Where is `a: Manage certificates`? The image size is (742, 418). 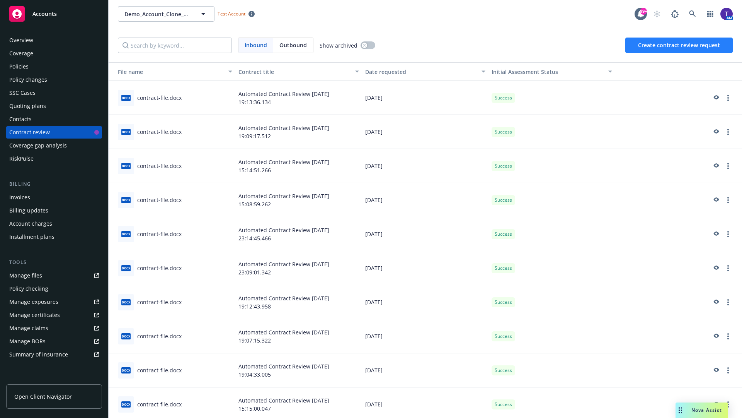 a: Manage certificates is located at coordinates (54, 315).